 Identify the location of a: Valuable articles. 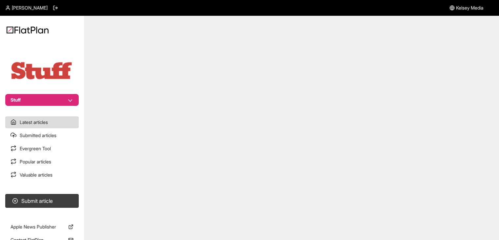
(42, 175).